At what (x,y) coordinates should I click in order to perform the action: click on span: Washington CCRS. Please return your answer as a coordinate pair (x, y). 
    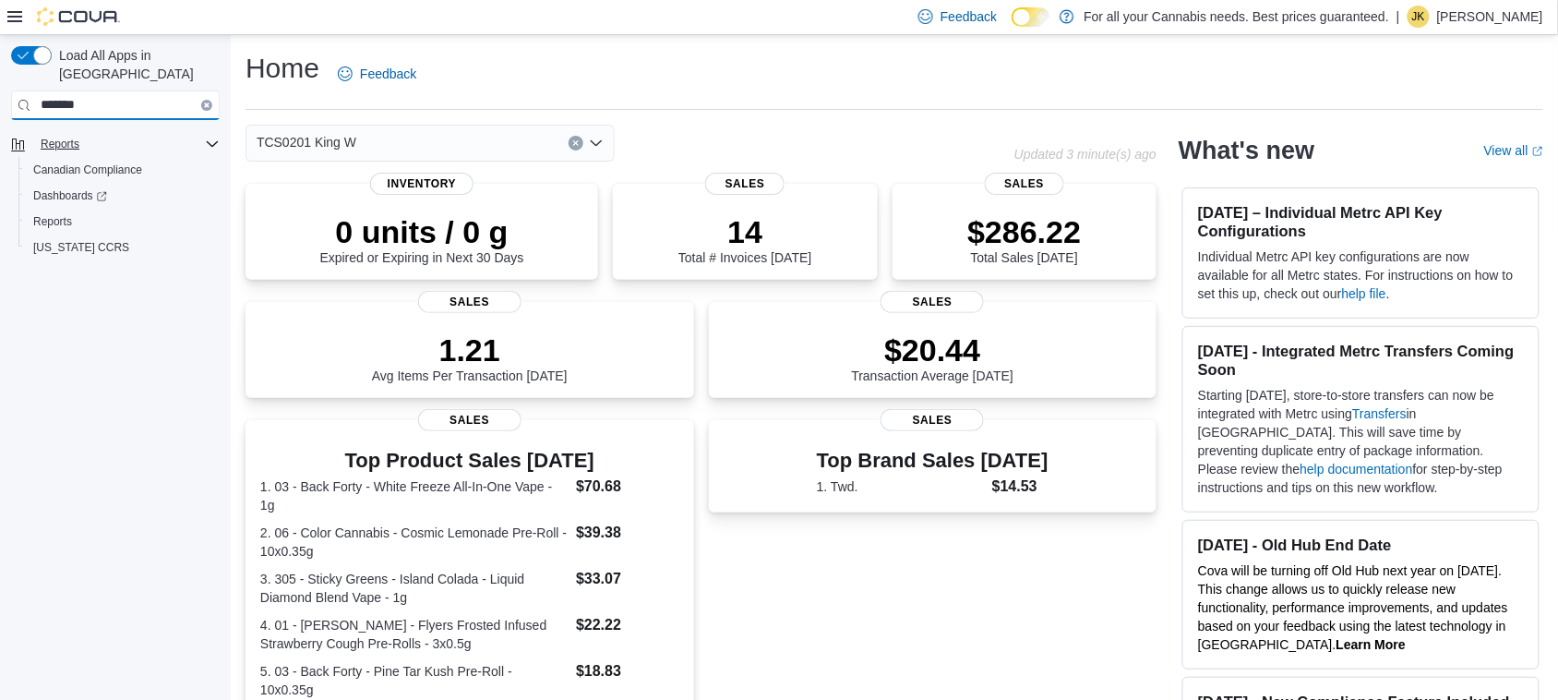
    Looking at the image, I should click on (123, 247).